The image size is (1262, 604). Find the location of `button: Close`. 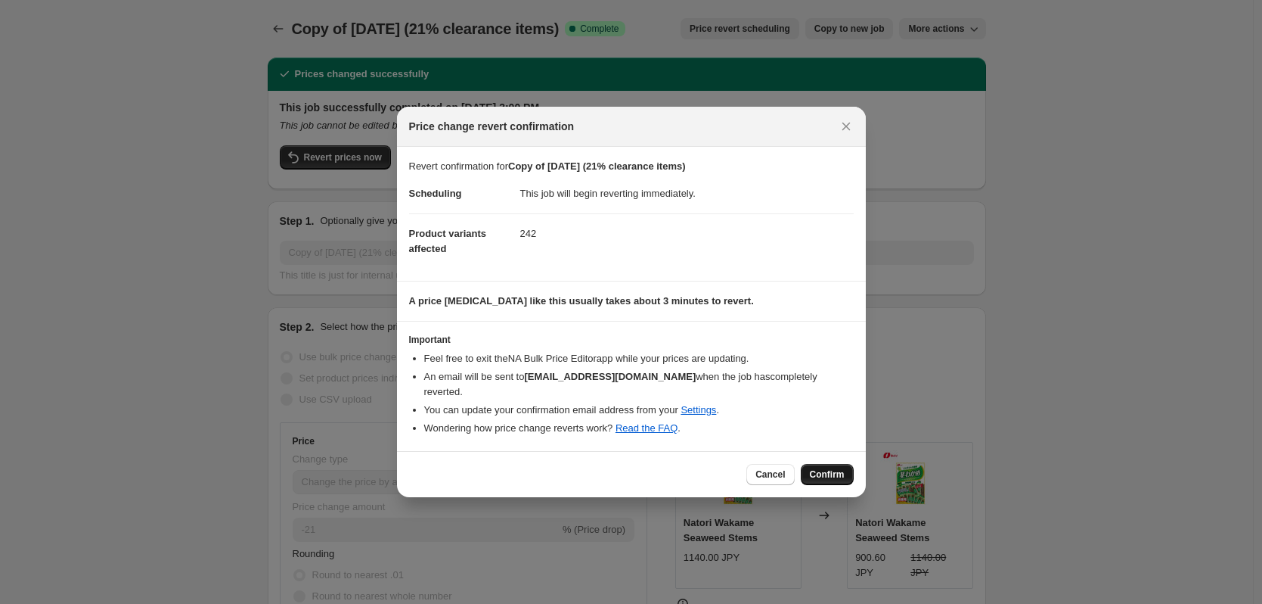

button: Close is located at coordinates (846, 126).